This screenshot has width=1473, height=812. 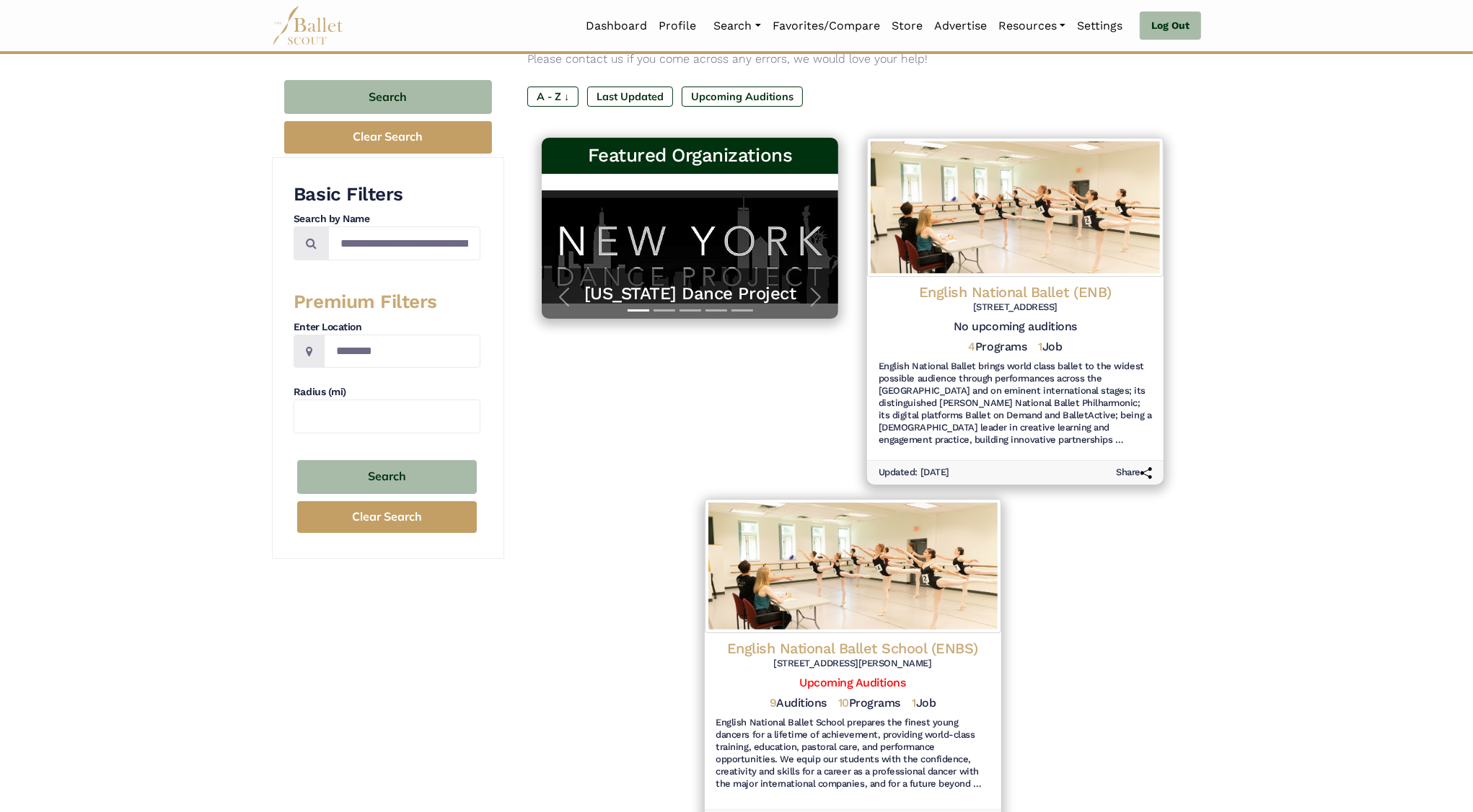 I want to click on a: Favorites/Compare, so click(x=826, y=26).